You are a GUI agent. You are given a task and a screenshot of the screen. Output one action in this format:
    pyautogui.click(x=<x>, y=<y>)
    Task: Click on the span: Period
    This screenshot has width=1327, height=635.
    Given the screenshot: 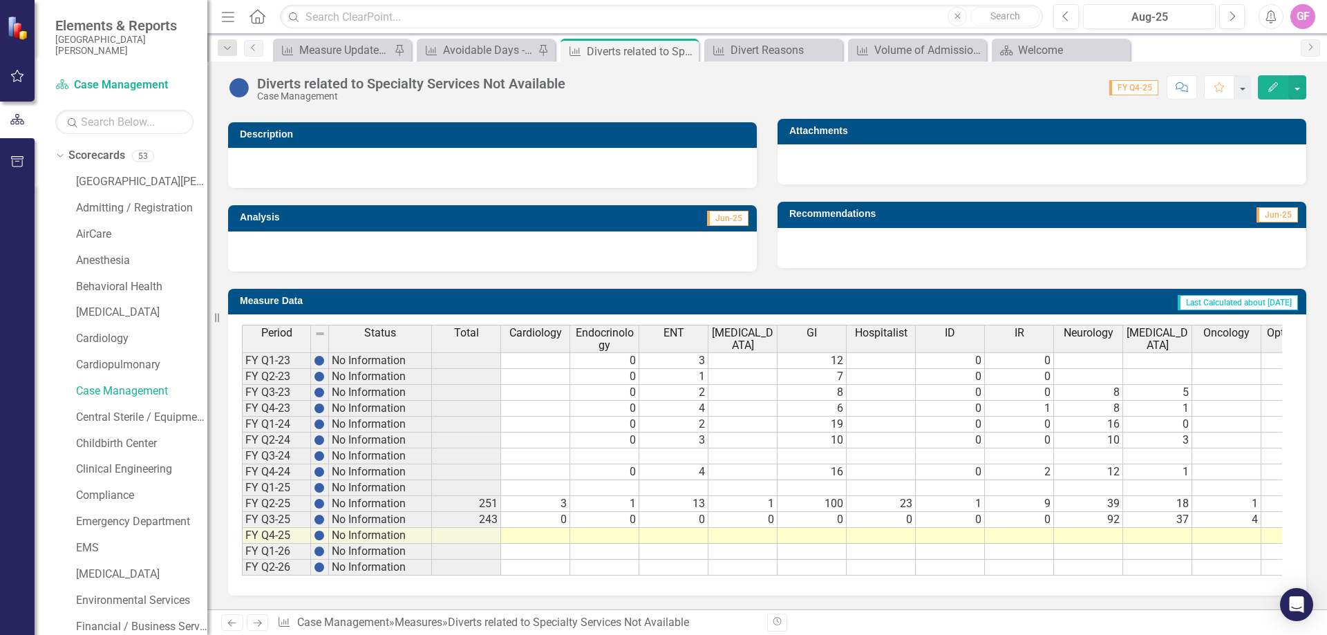 What is the action you would take?
    pyautogui.click(x=276, y=333)
    